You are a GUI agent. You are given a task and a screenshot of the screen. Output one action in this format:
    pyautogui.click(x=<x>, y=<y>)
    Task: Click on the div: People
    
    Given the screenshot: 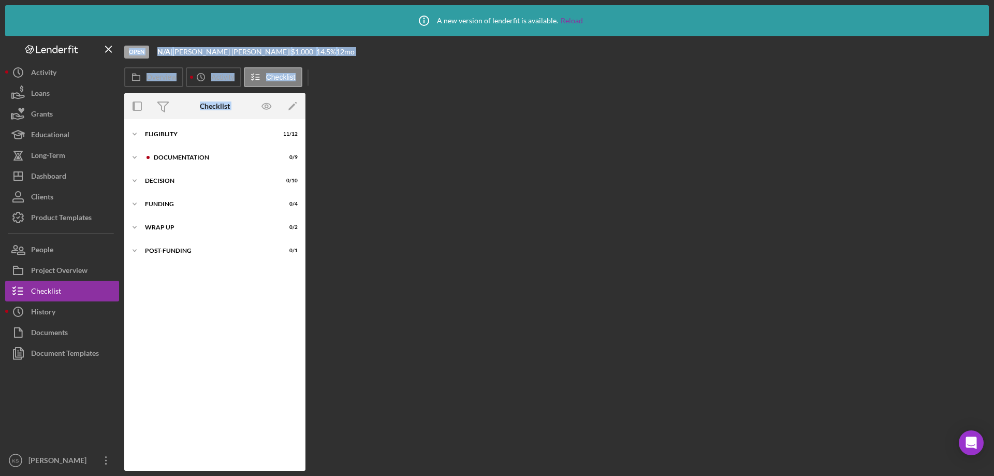 What is the action you would take?
    pyautogui.click(x=42, y=250)
    